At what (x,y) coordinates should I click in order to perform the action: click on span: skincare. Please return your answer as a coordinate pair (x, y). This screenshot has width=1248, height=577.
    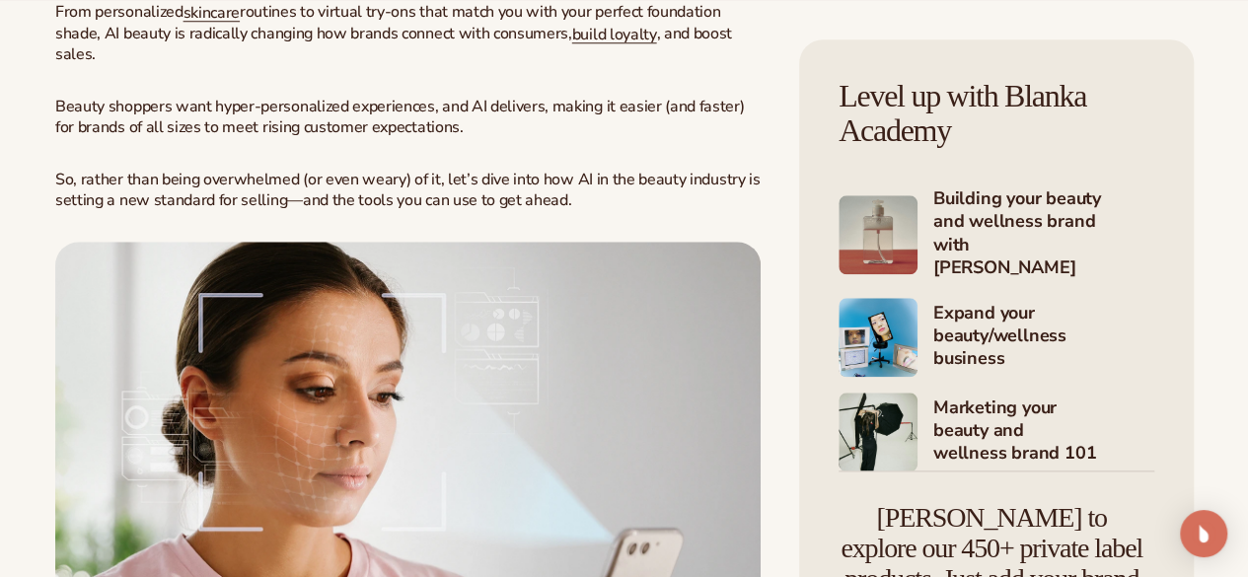
    Looking at the image, I should click on (211, 13).